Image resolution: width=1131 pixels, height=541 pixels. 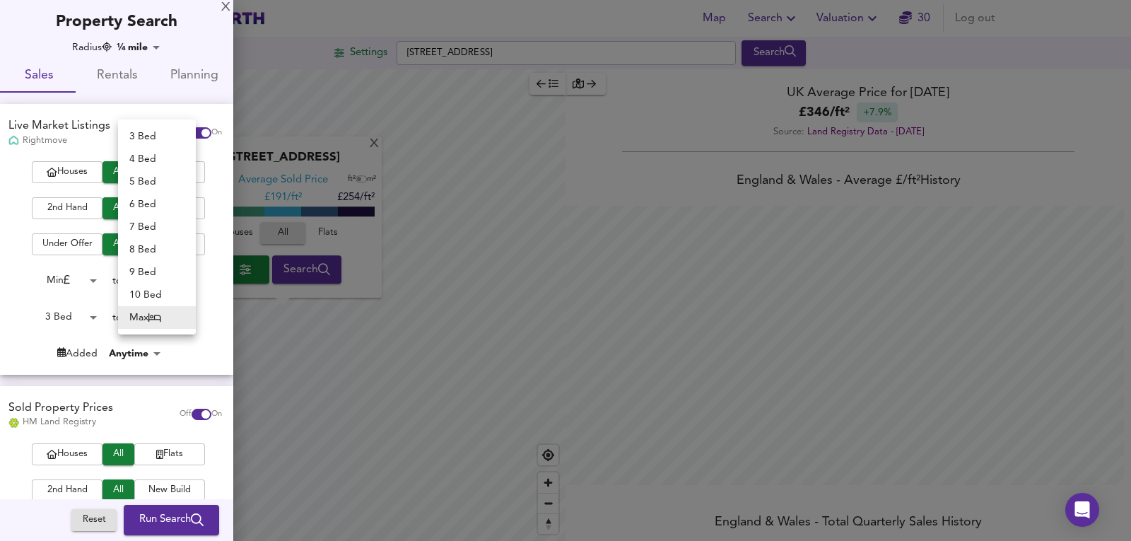 What do you see at coordinates (157, 204) in the screenshot?
I see `li: 6 Bed` at bounding box center [157, 204].